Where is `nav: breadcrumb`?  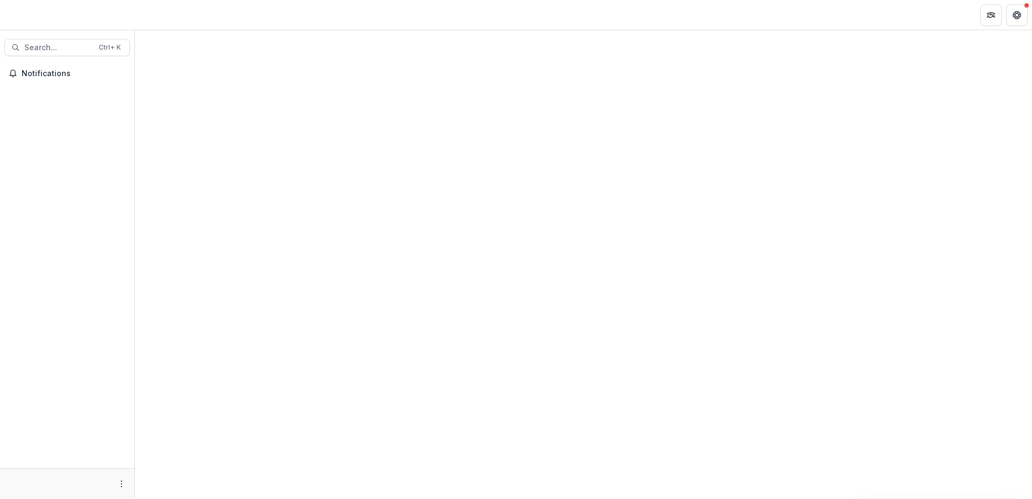 nav: breadcrumb is located at coordinates (162, 15).